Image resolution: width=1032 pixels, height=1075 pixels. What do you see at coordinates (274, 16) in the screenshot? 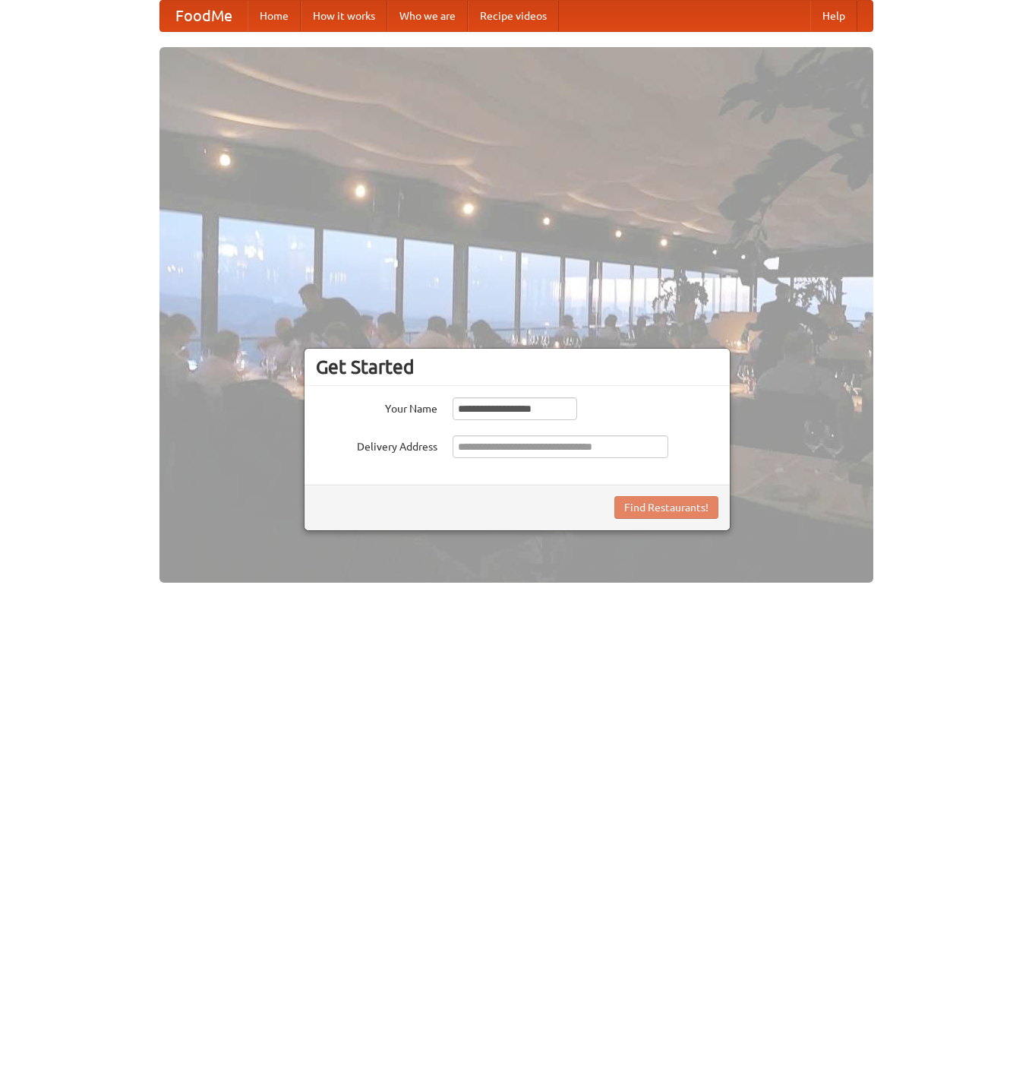
I see `a: Home` at bounding box center [274, 16].